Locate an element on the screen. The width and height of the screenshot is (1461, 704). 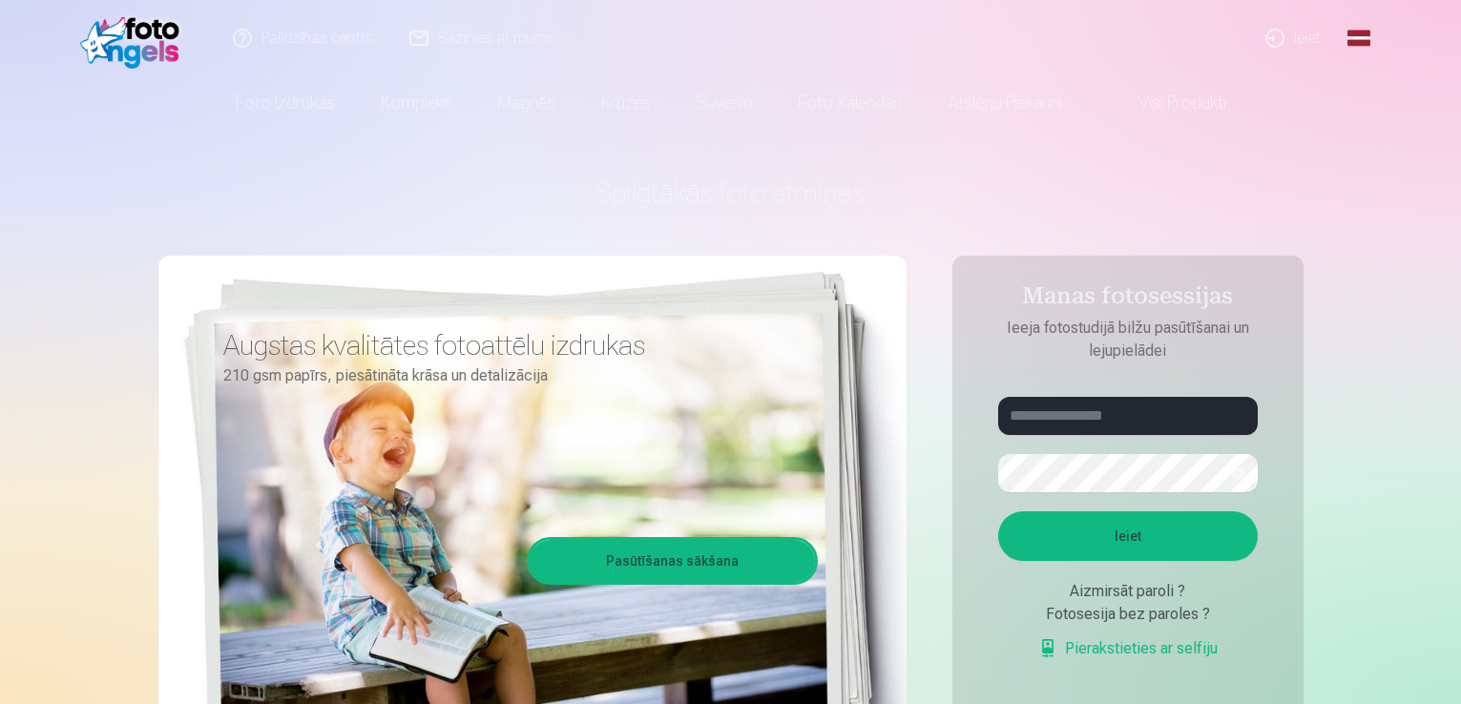
a: Krūzes is located at coordinates (626, 103).